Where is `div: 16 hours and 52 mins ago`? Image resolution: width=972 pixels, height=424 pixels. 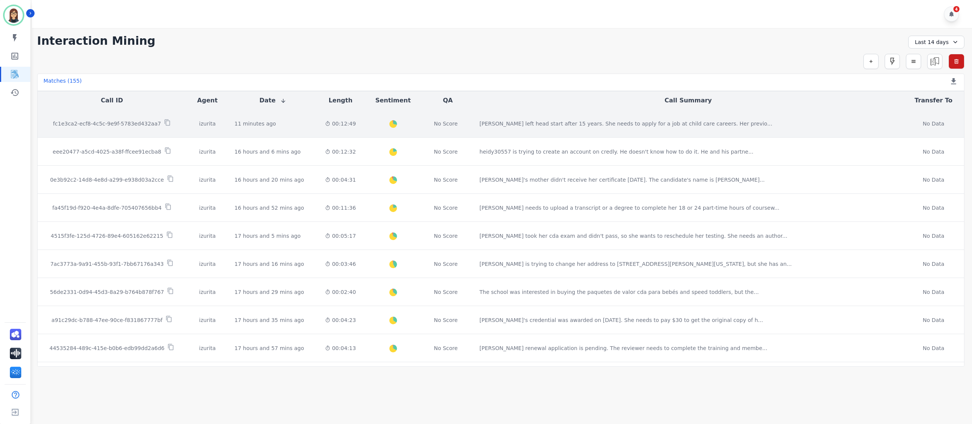 div: 16 hours and 52 mins ago is located at coordinates (269, 208).